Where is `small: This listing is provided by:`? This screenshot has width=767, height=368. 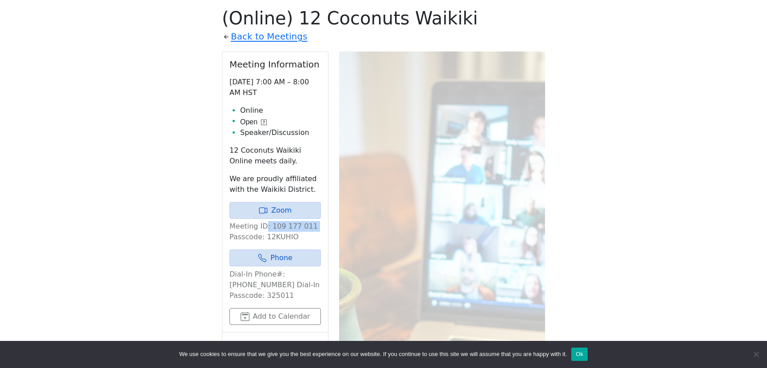 small: This listing is provided by: is located at coordinates (275, 353).